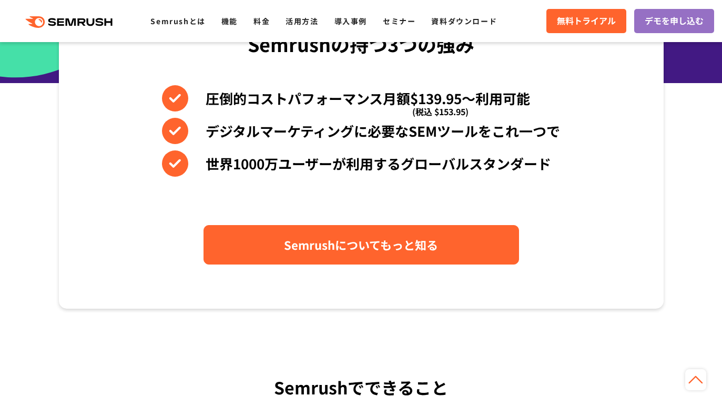  I want to click on li: デジタルマーケティングに必要なSEMツールをこれ一つで, so click(361, 131).